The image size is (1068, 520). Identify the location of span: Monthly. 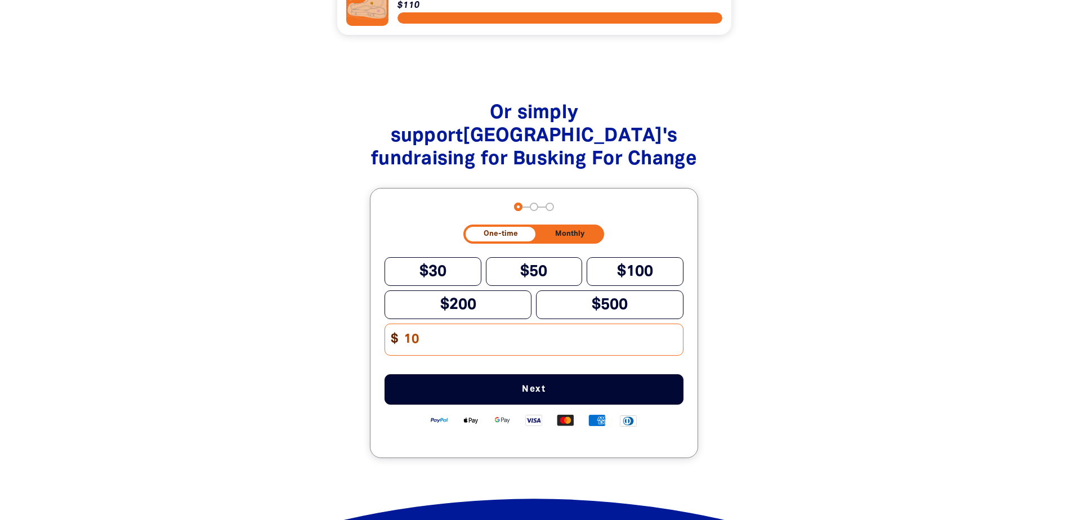
(570, 234).